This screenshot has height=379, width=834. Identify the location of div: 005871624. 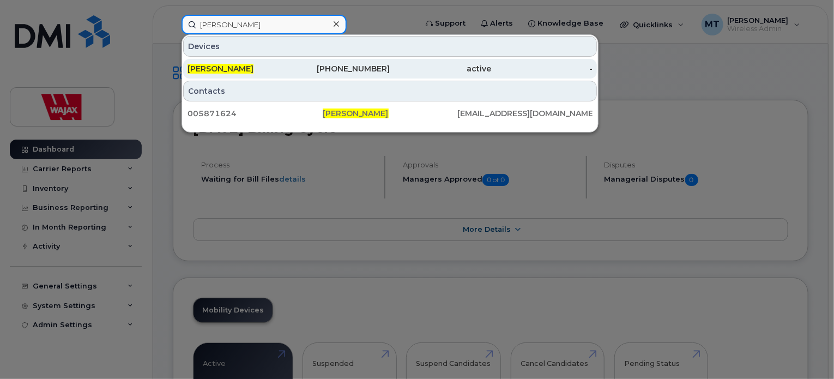
(255, 113).